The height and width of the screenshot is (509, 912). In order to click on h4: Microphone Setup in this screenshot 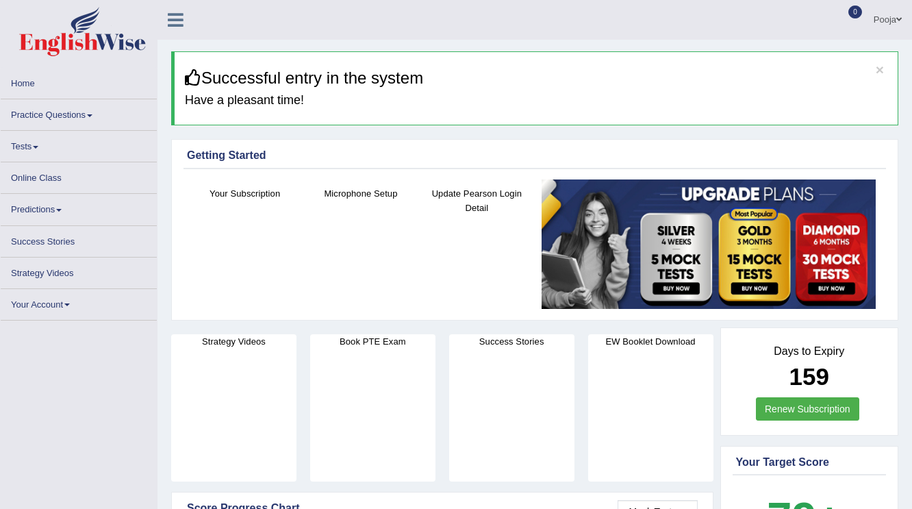, I will do `click(360, 193)`.